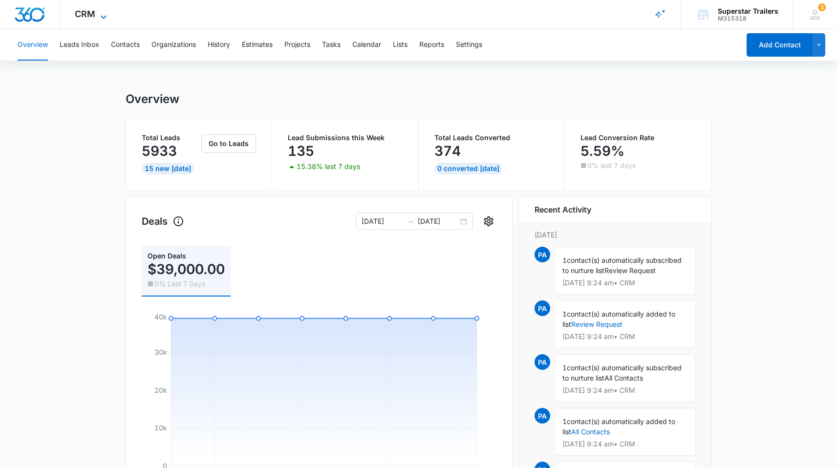  What do you see at coordinates (410, 221) in the screenshot?
I see `span: swap-right` at bounding box center [410, 221].